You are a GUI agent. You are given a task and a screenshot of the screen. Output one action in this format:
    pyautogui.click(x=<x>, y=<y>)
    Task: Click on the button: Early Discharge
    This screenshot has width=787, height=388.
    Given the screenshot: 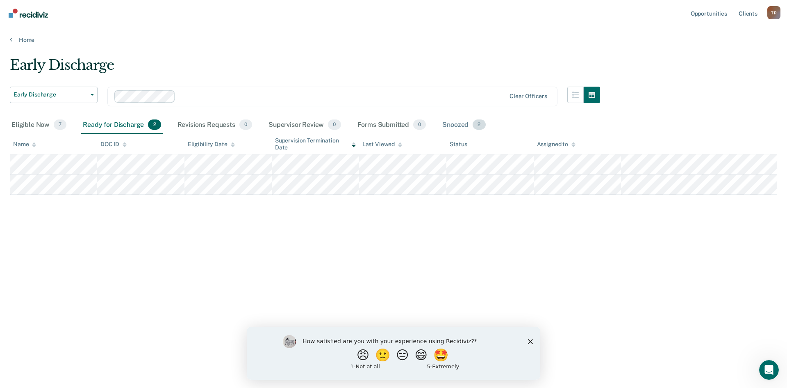 What is the action you would take?
    pyautogui.click(x=54, y=95)
    